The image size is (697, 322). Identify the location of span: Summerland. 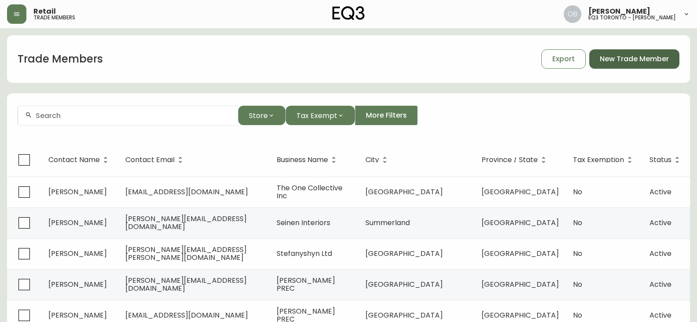
(388, 222).